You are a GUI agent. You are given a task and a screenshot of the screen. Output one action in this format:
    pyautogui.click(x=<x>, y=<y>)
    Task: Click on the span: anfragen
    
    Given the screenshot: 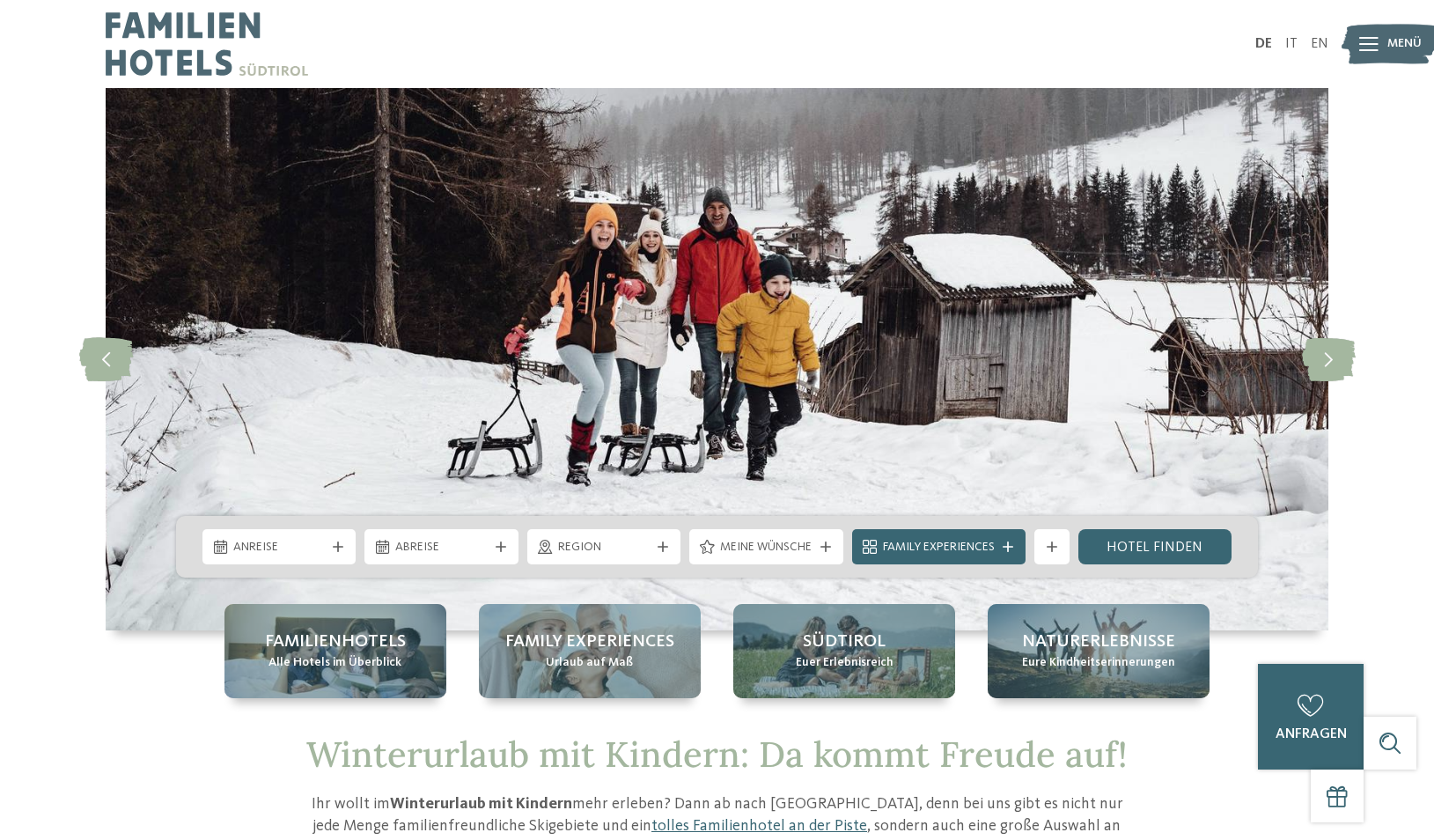 What is the action you would take?
    pyautogui.click(x=1311, y=734)
    